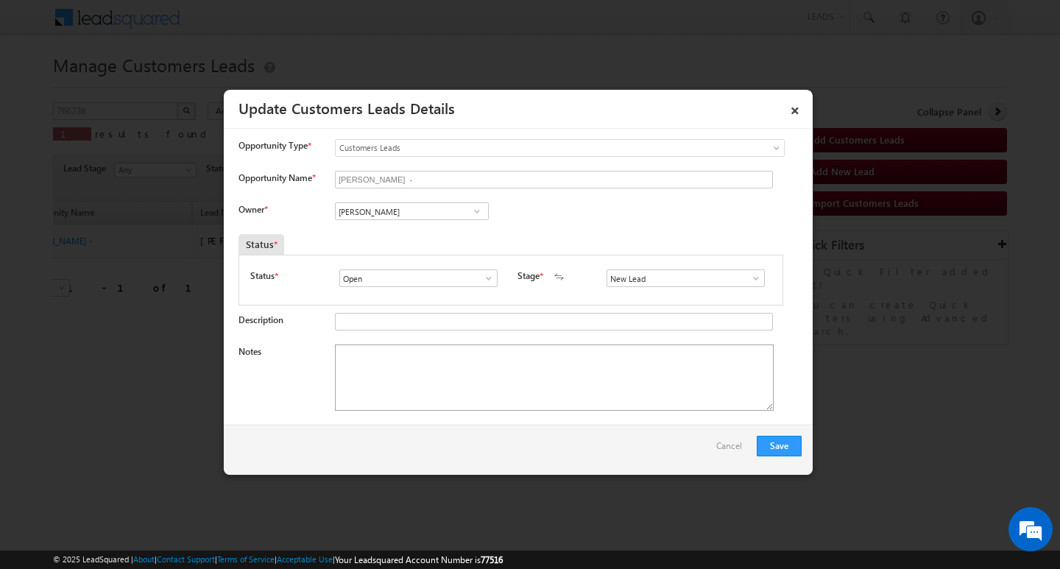  I want to click on label: Stage, so click(529, 276).